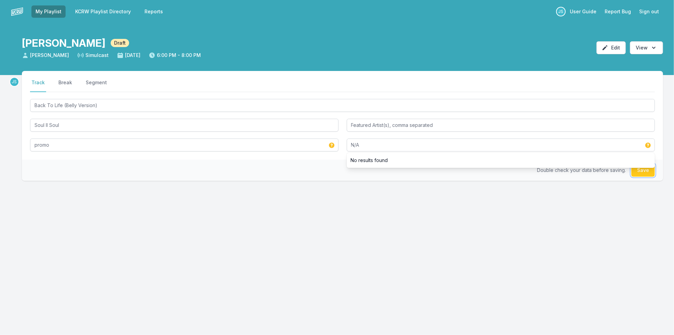 Image resolution: width=674 pixels, height=335 pixels. I want to click on li: No results found, so click(501, 161).